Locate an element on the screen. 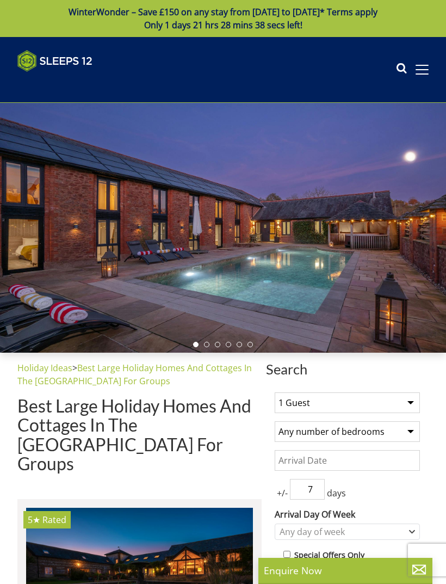 The height and width of the screenshot is (584, 446). a: Holiday Ideas is located at coordinates (45, 368).